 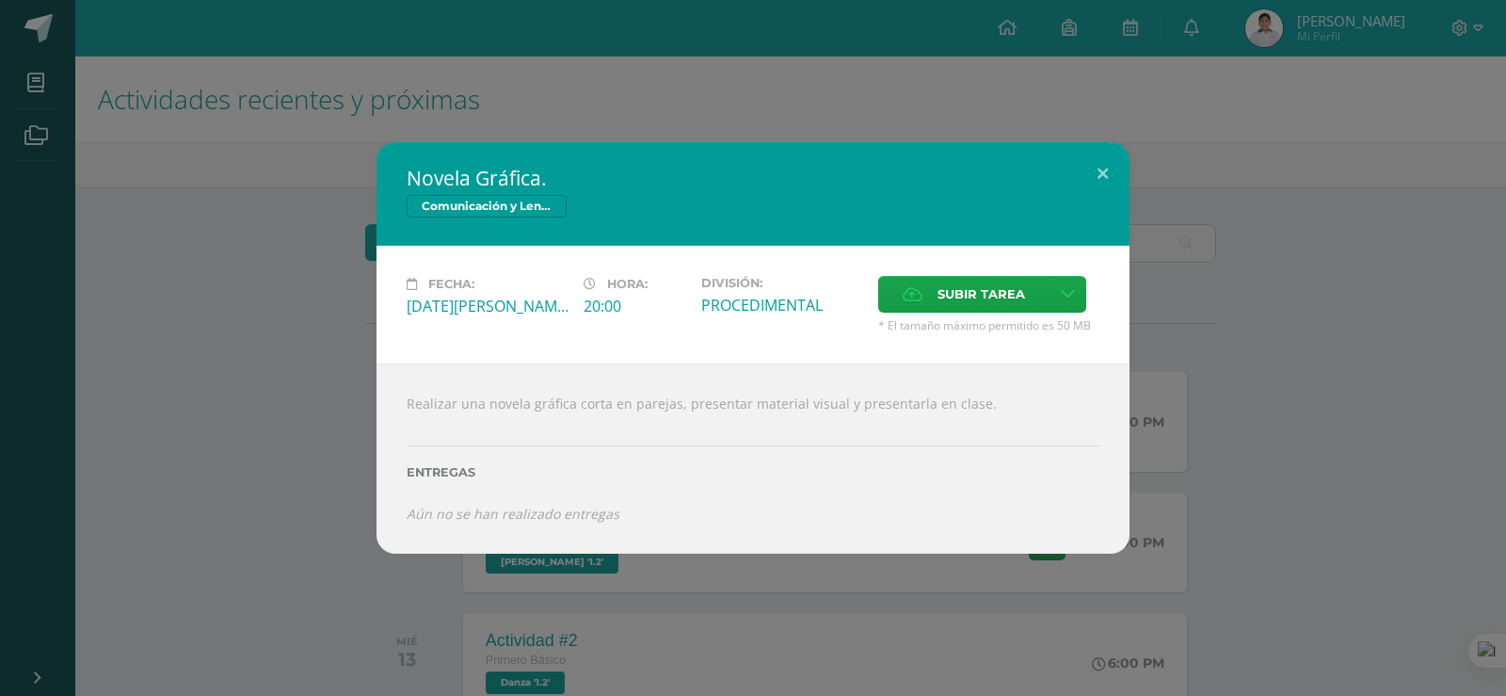 What do you see at coordinates (487, 206) in the screenshot?
I see `span: Comunicación y Lenguaje Idioma Español` at bounding box center [487, 206].